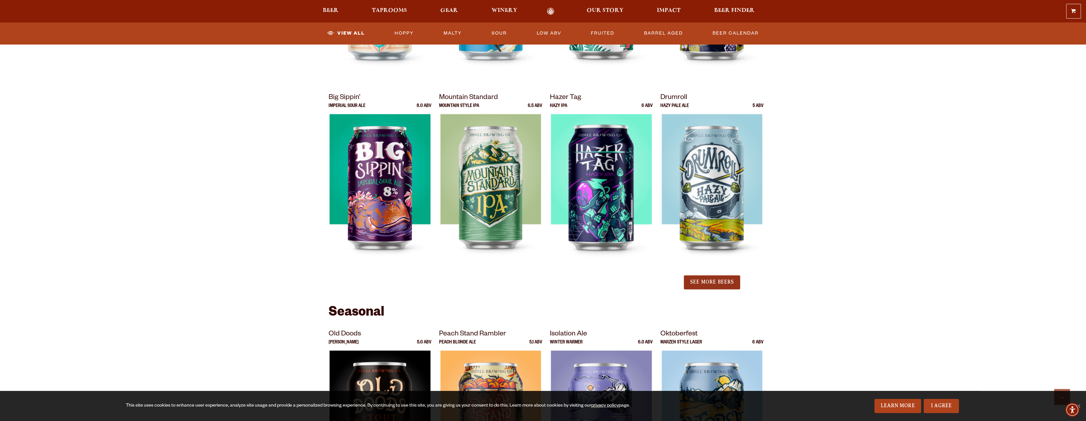  Describe the element at coordinates (424, 345) in the screenshot. I see `p: 5.0 ABV` at that location.